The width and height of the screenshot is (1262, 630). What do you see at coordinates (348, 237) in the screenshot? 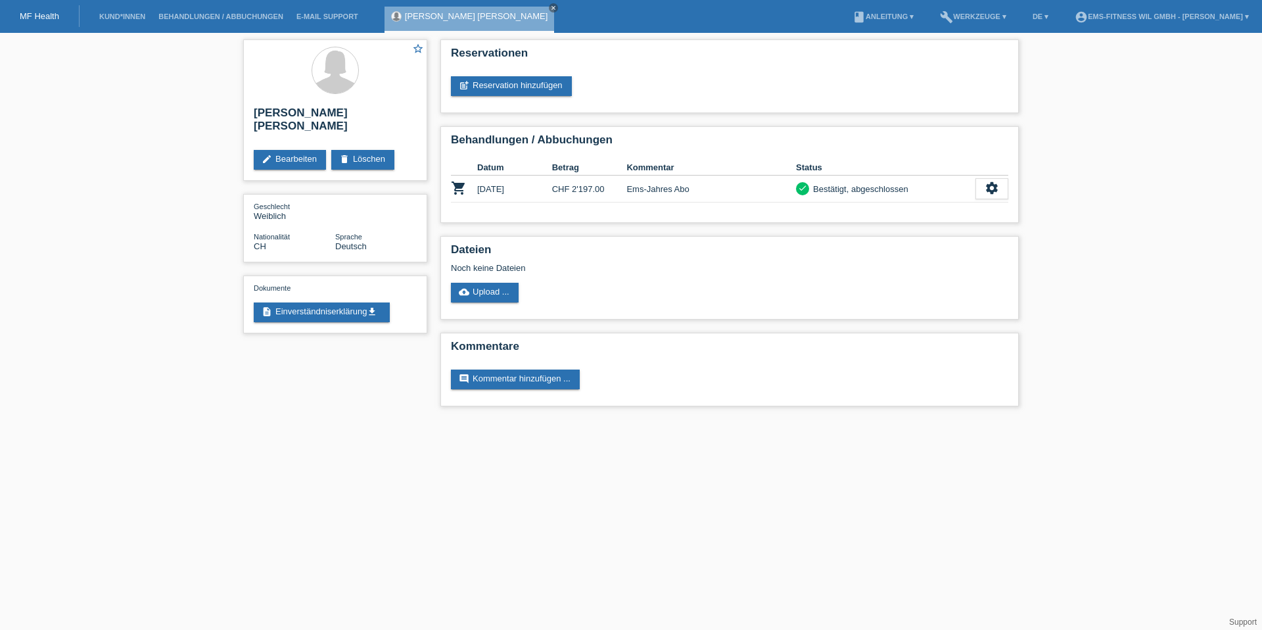
I see `span: Sprache` at bounding box center [348, 237].